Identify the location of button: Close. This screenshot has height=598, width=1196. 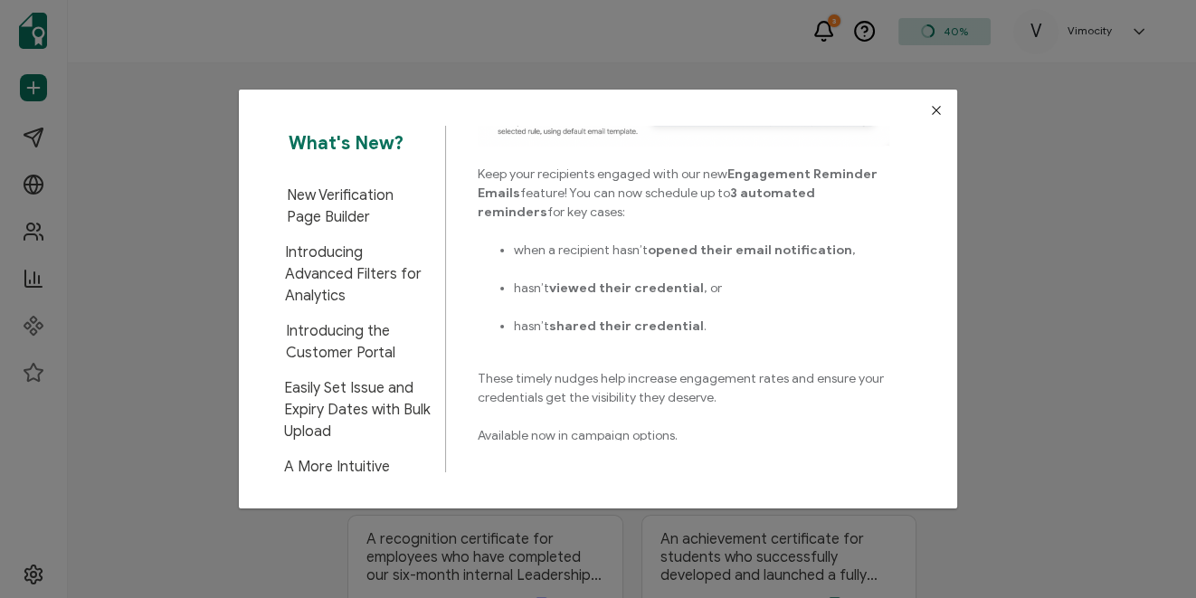
(936, 110).